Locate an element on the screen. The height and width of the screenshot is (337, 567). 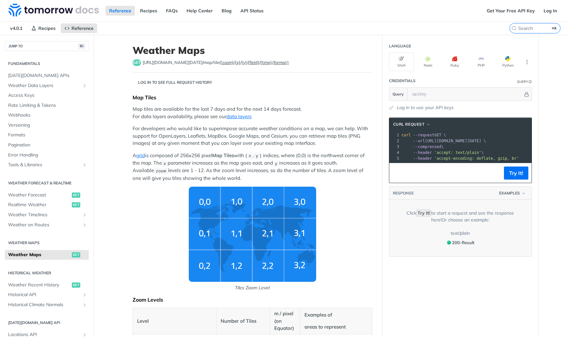
a: Historical APIShow subpages for Historical API is located at coordinates (47, 295).